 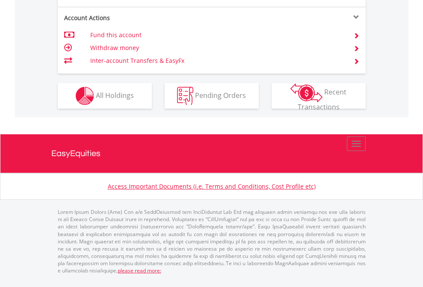 I want to click on div: EasyEquities, so click(x=212, y=154).